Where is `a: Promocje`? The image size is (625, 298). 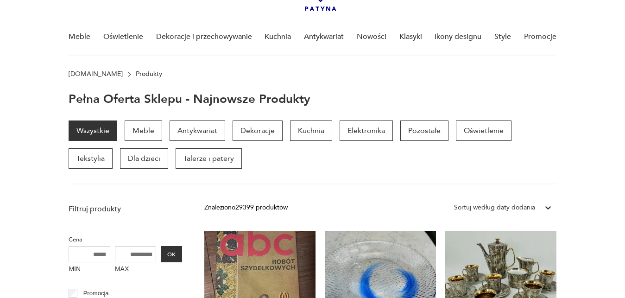 a: Promocje is located at coordinates (540, 37).